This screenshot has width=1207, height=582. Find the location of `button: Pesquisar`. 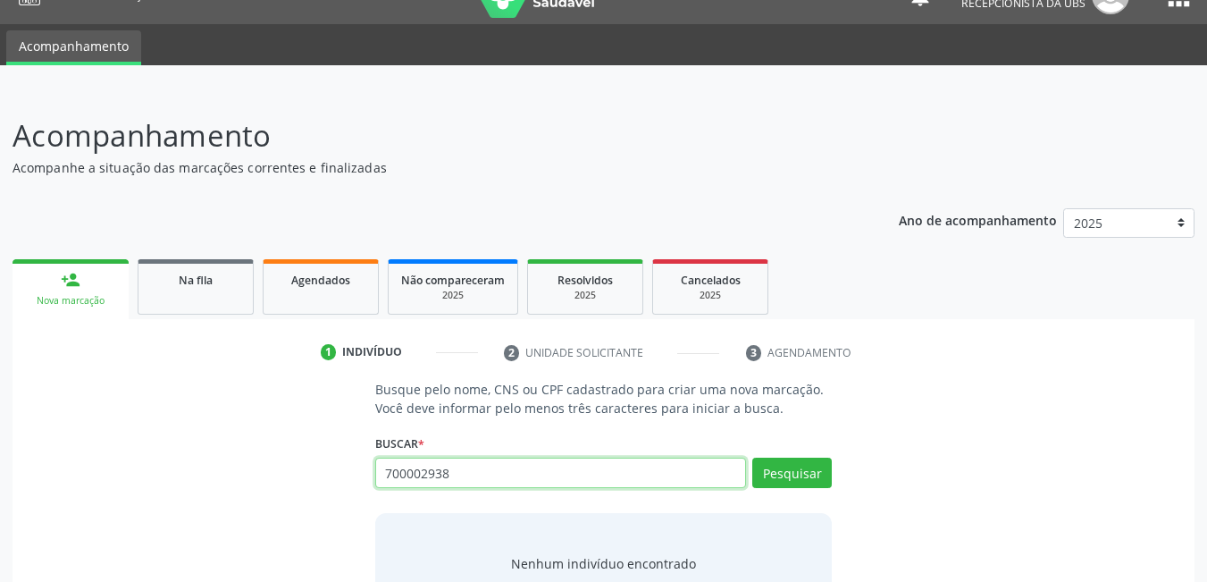

button: Pesquisar is located at coordinates (792, 473).